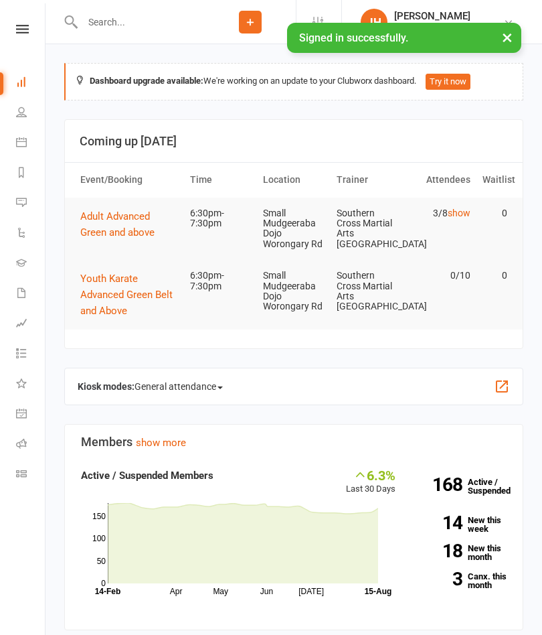 This screenshot has height=635, width=542. Describe the element at coordinates (129, 224) in the screenshot. I see `button: Adult Advanced Green and above` at that location.